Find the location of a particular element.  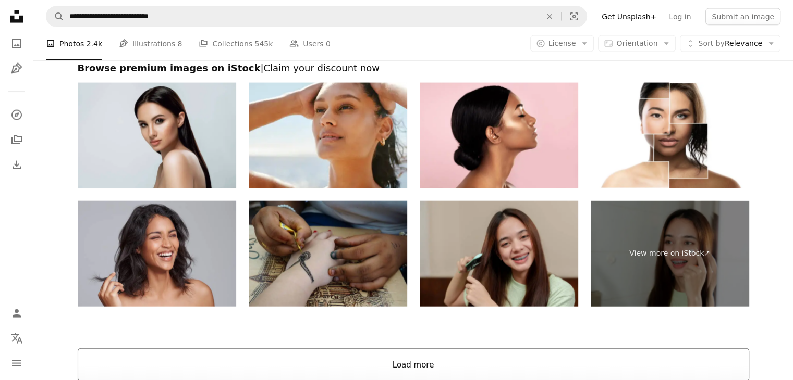

h2: Browse premium images on iStock is located at coordinates (413, 68).